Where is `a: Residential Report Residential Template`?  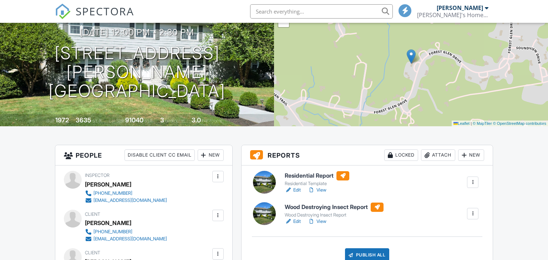 a: Residential Report Residential Template is located at coordinates (317, 179).